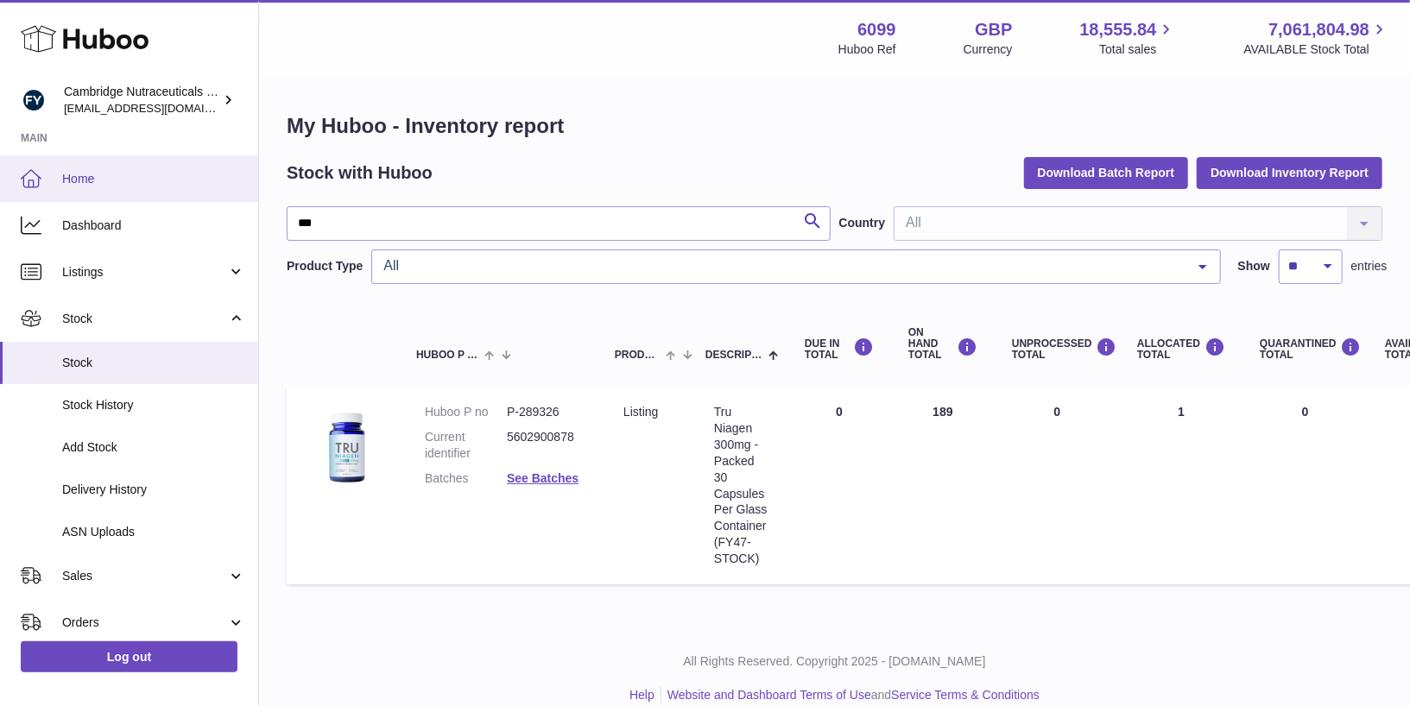 The width and height of the screenshot is (1410, 706). Describe the element at coordinates (1289, 173) in the screenshot. I see `button: Download Inventory Report` at that location.